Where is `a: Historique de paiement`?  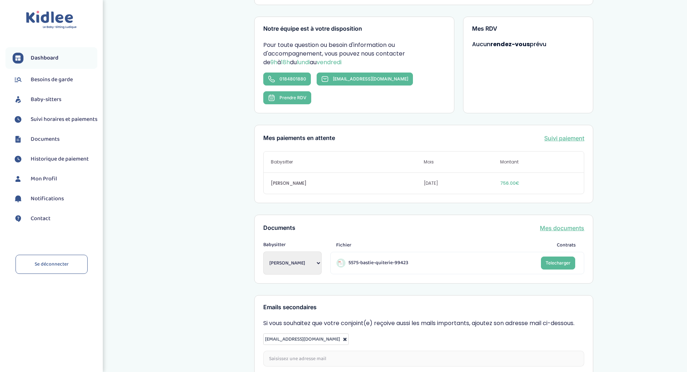
a: Historique de paiement is located at coordinates (55, 159).